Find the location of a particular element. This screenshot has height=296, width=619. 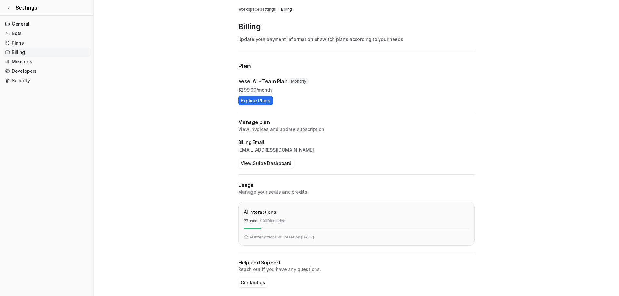

button: Contact us is located at coordinates (253, 282).